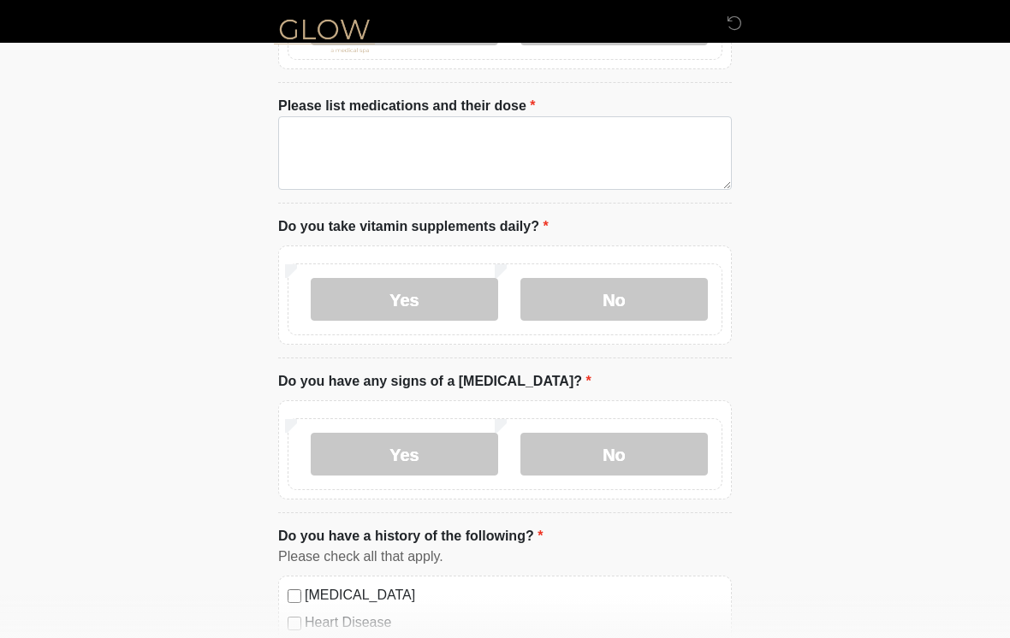 The width and height of the screenshot is (1010, 638). Describe the element at coordinates (413, 227) in the screenshot. I see `label: Do you take vitamin supplements daily?` at that location.